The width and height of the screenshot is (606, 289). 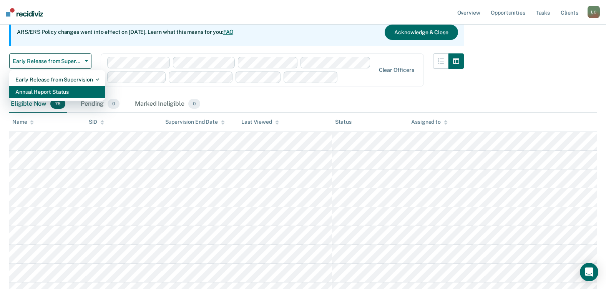 I want to click on div: Early Release from Supervision, so click(x=57, y=80).